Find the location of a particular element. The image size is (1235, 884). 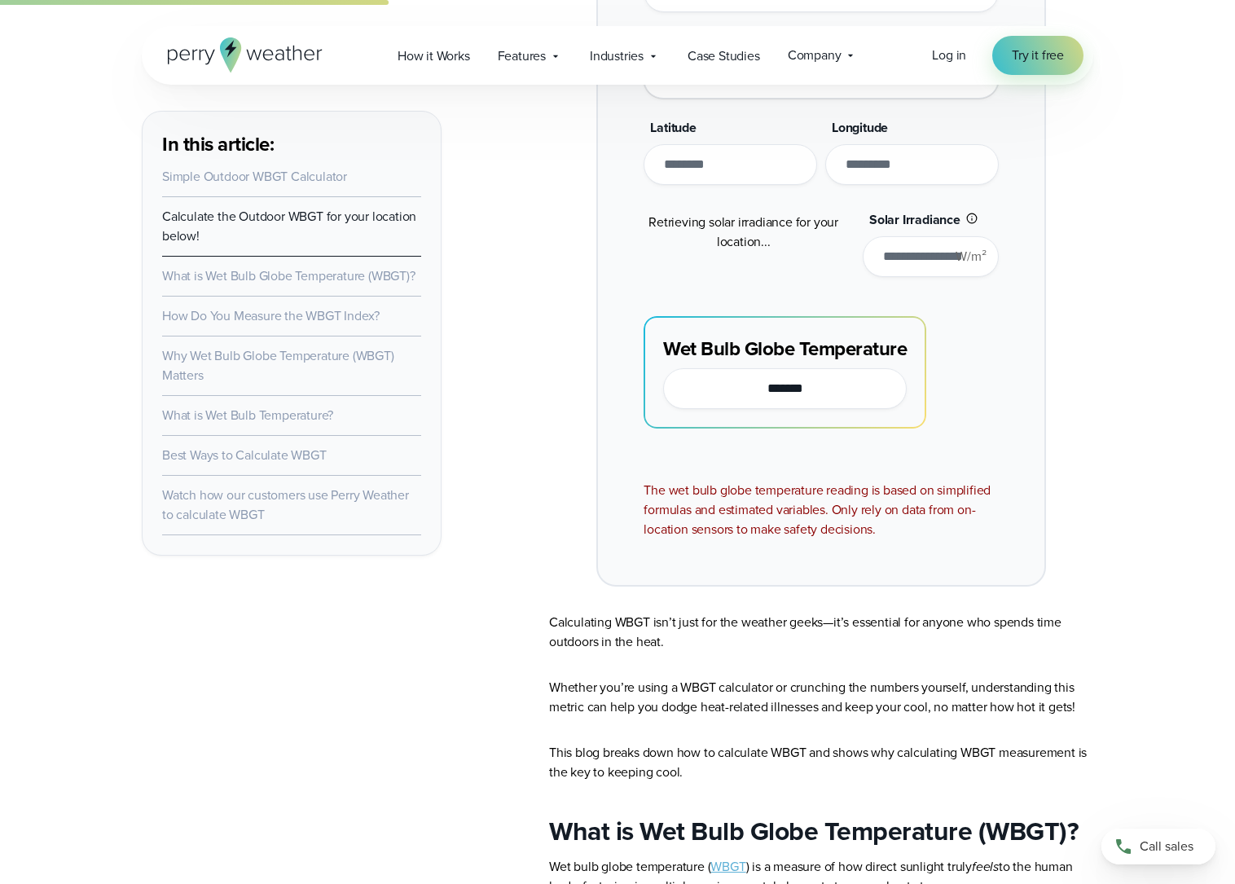

span: Longitude is located at coordinates (859, 127).